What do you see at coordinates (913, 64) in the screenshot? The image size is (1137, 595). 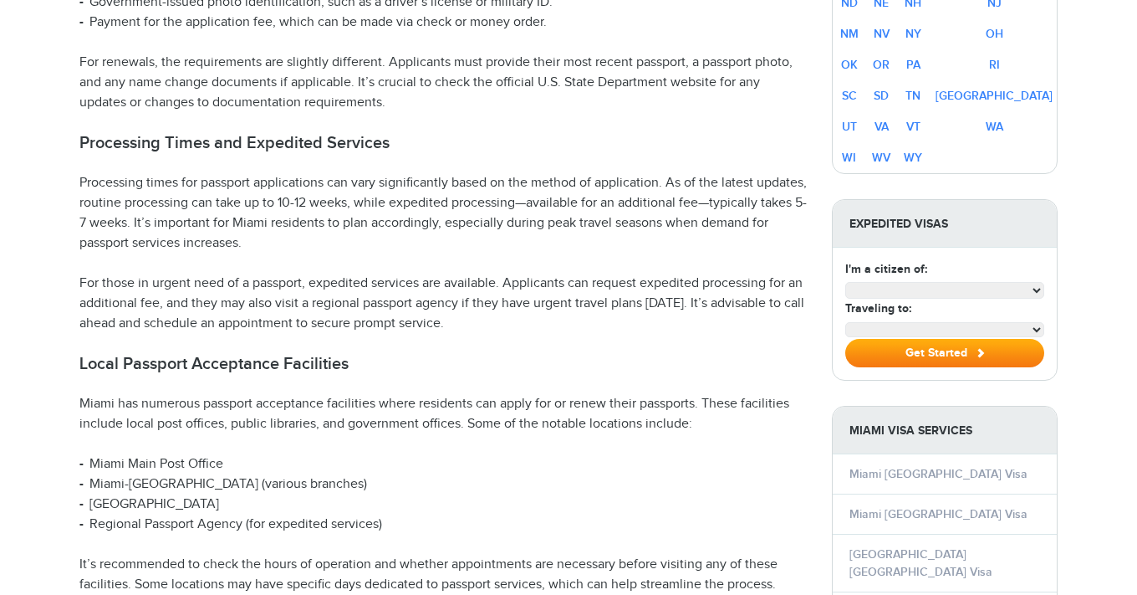 I see `a: PA` at bounding box center [913, 64].